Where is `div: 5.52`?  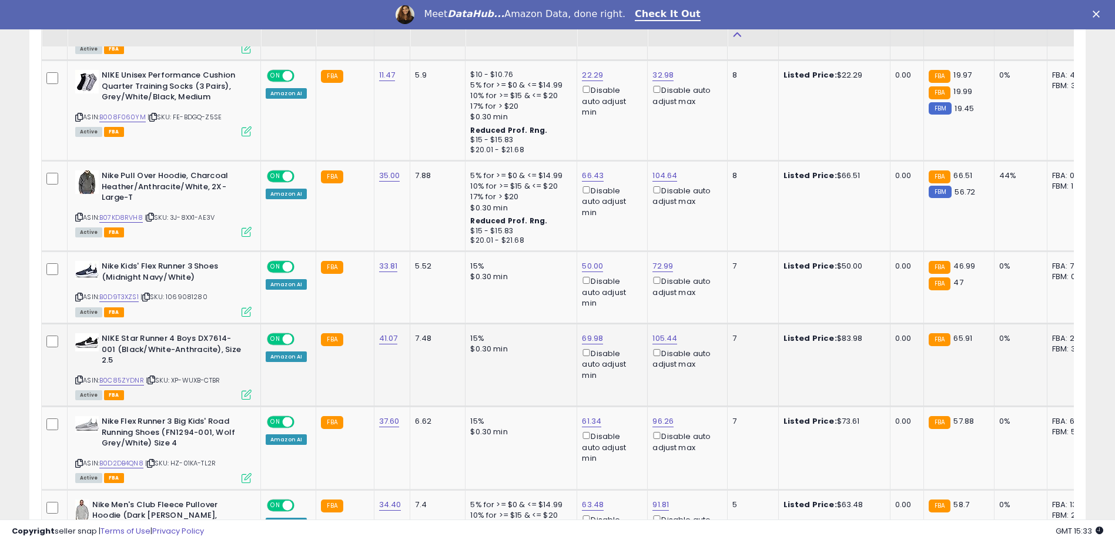 div: 5.52 is located at coordinates (435, 266).